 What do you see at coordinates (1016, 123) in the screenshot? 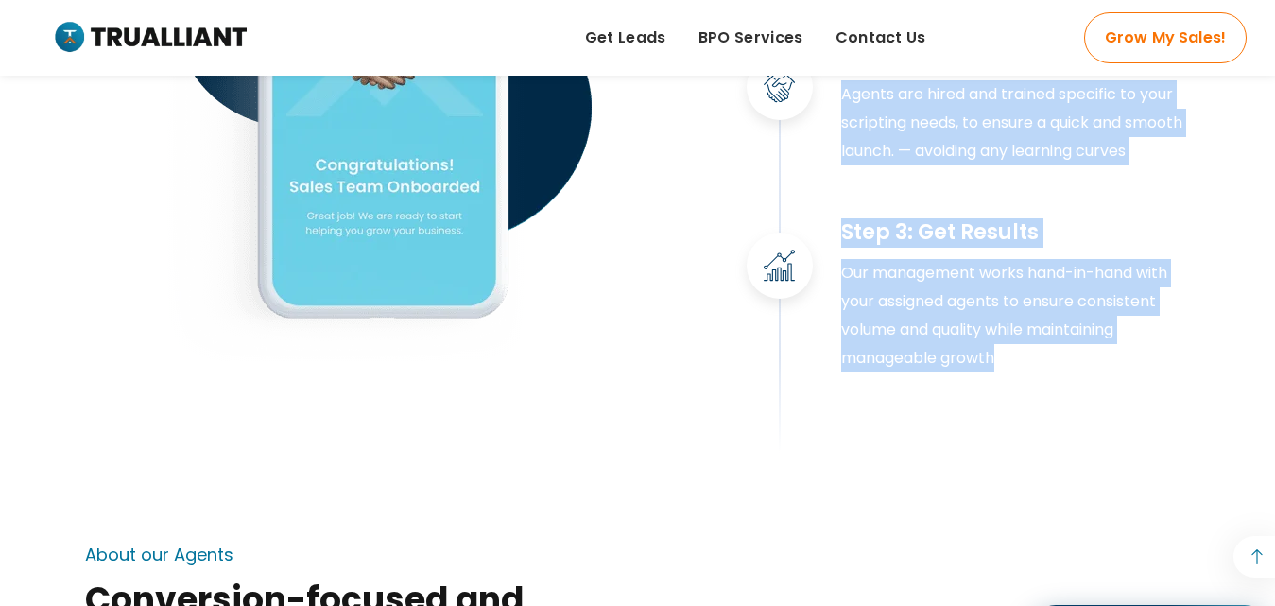
I see `div: Agents are hired and trained specific to your scripting needs, to ensure a quick and smooth launc...` at bounding box center [1016, 123].